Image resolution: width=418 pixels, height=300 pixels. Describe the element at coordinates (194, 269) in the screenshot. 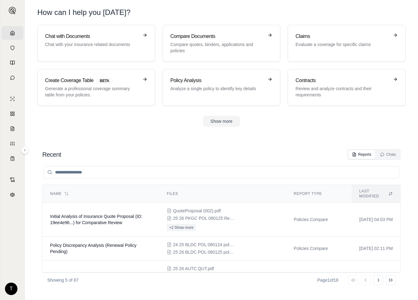

I see `span: 25 26 AUTC QUT.pdf` at that location.